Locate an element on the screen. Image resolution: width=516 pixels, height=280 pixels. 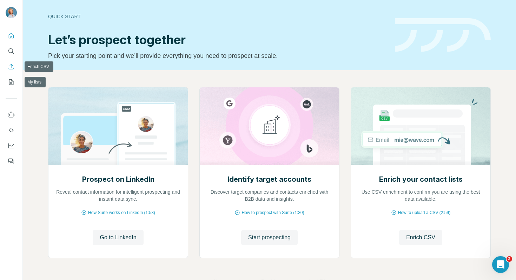
span: Go to LinkedIn is located at coordinates (118, 237).